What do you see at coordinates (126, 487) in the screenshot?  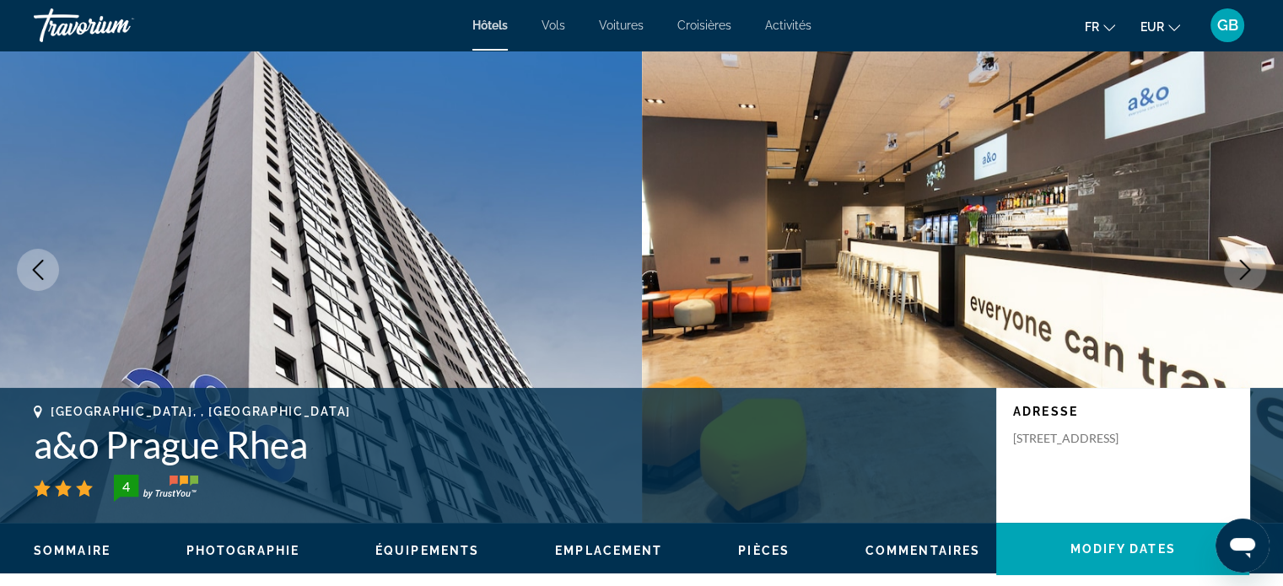 I see `div: 4` at bounding box center [126, 487].